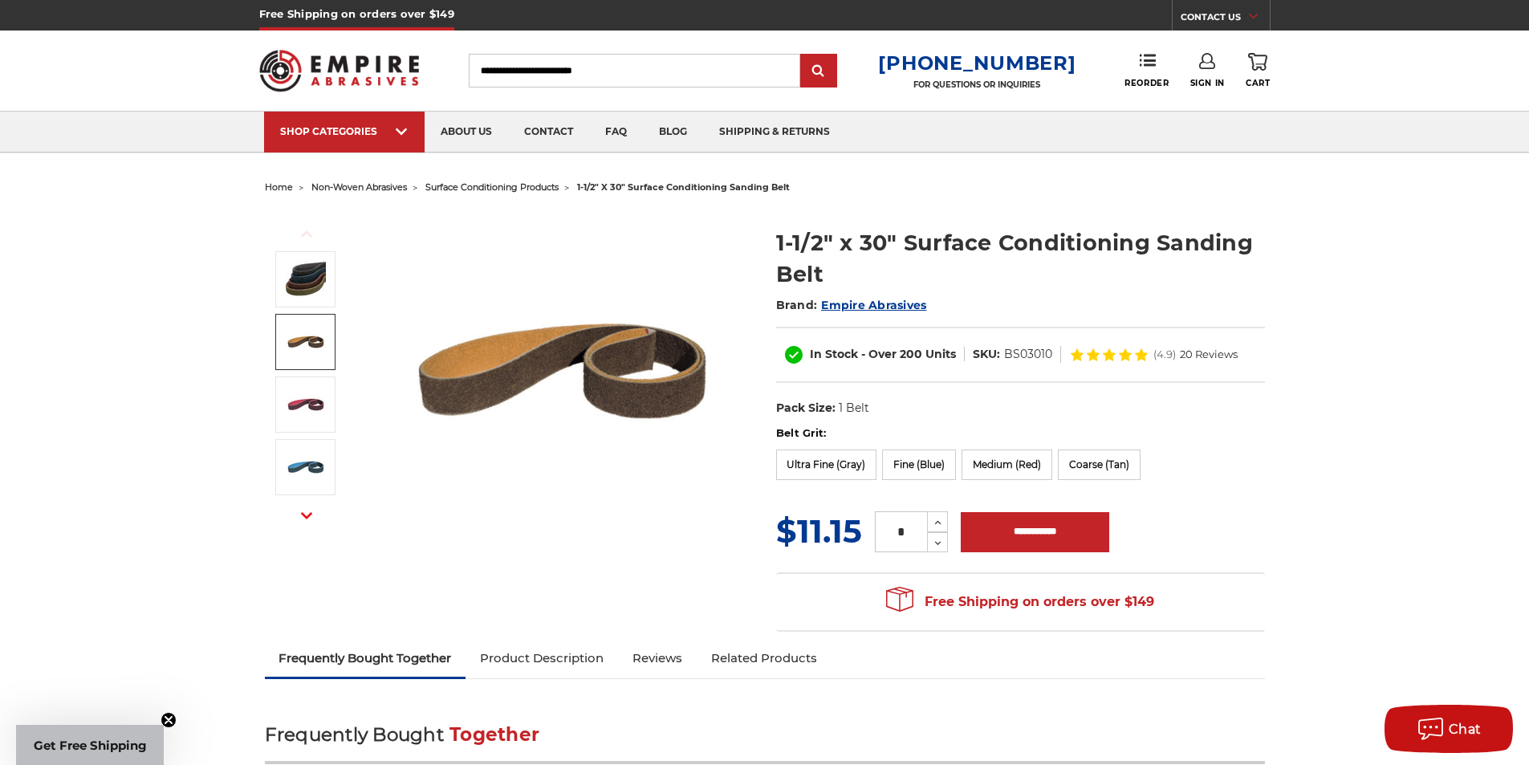 The height and width of the screenshot is (765, 1529). I want to click on span: Empire Abrasives, so click(873, 305).